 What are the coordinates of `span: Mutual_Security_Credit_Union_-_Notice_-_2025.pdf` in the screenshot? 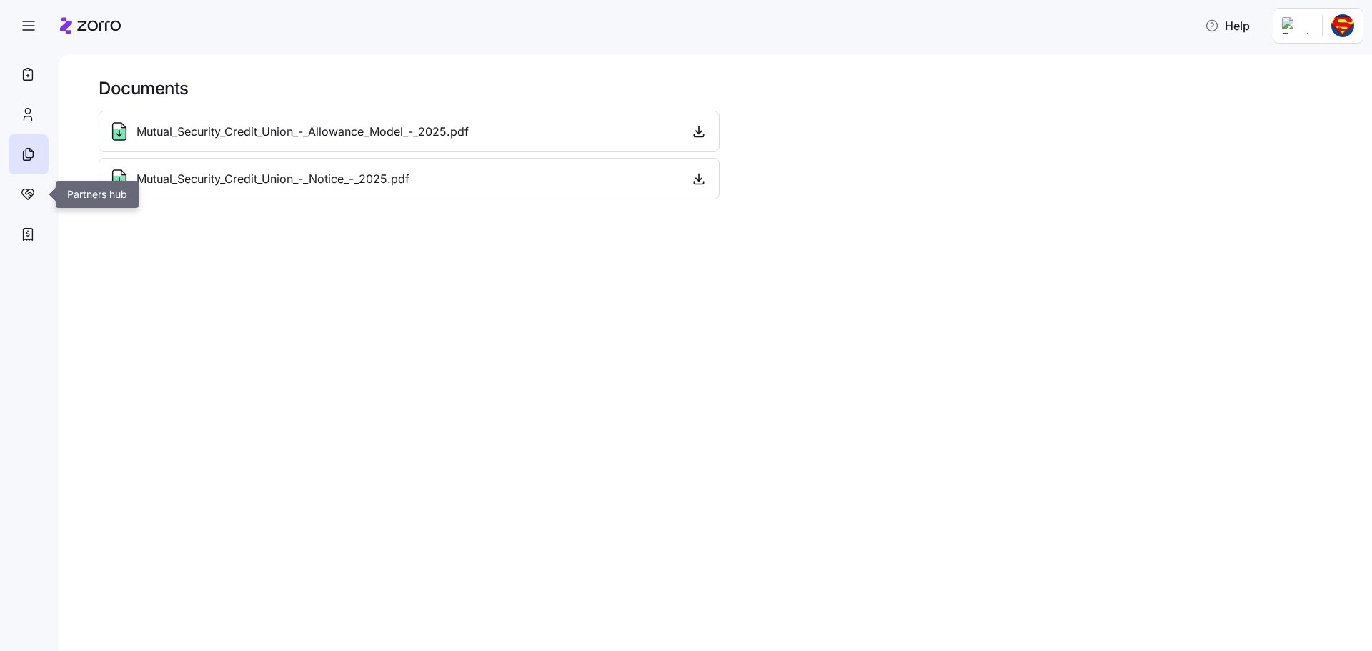 It's located at (273, 179).